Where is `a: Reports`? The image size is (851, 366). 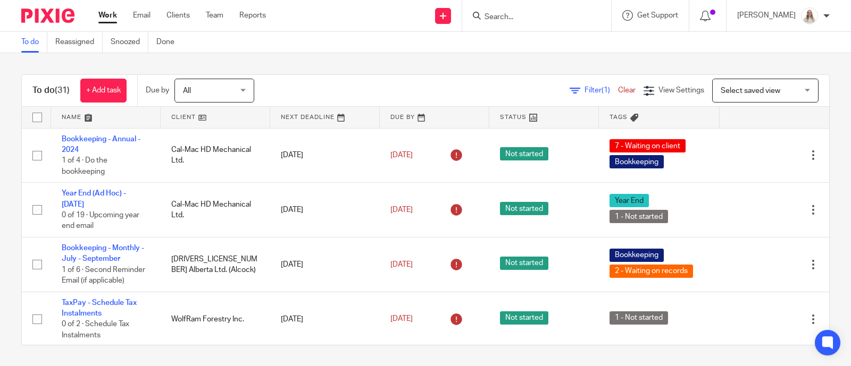 a: Reports is located at coordinates (253, 15).